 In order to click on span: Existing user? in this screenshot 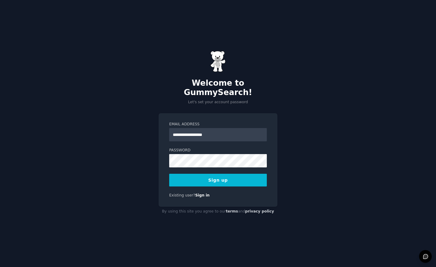, I will do `click(182, 195)`.